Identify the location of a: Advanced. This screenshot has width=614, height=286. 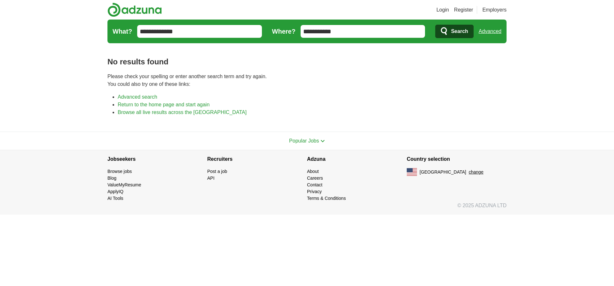
(490, 31).